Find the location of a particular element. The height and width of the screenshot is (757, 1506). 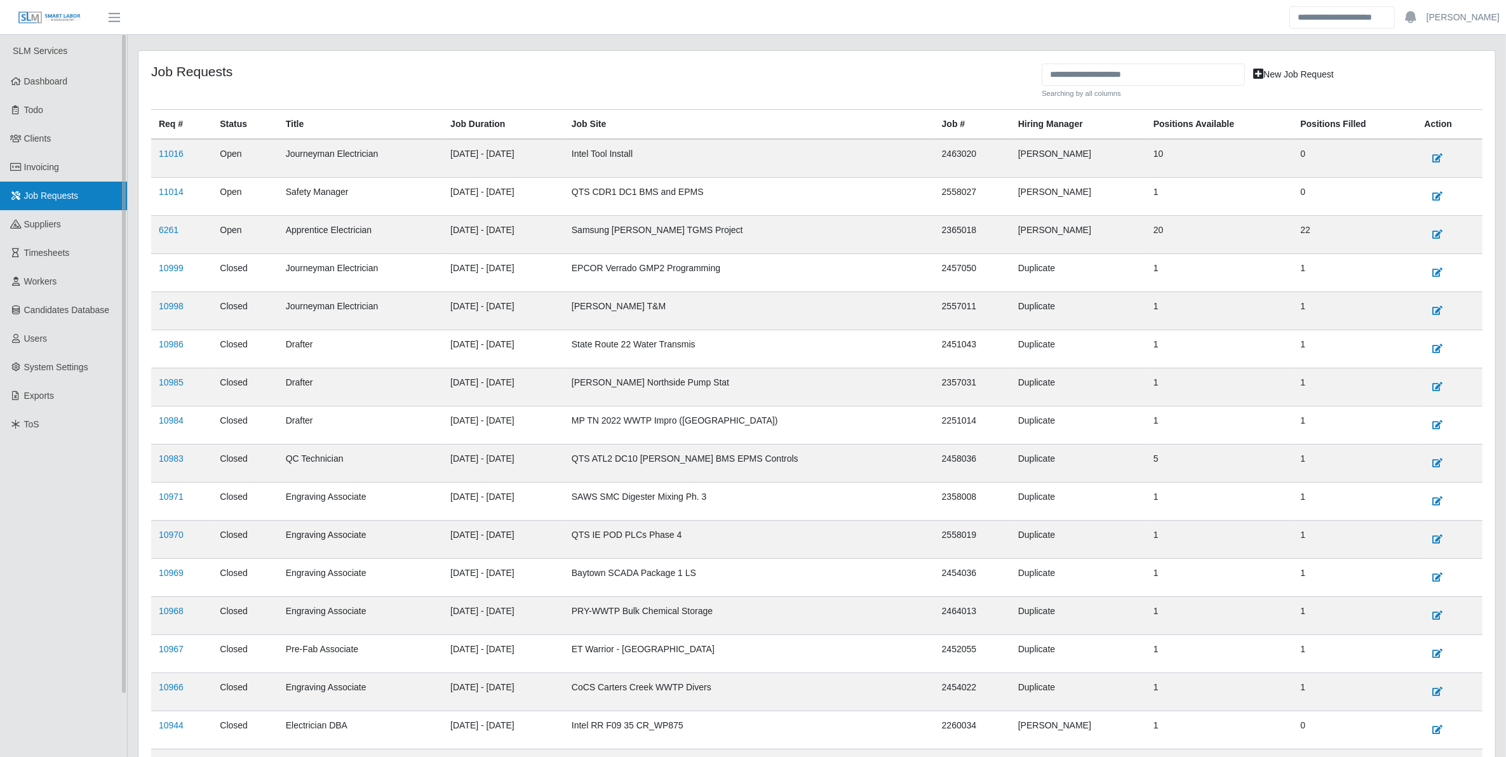

td: 2458036 is located at coordinates (972, 463).